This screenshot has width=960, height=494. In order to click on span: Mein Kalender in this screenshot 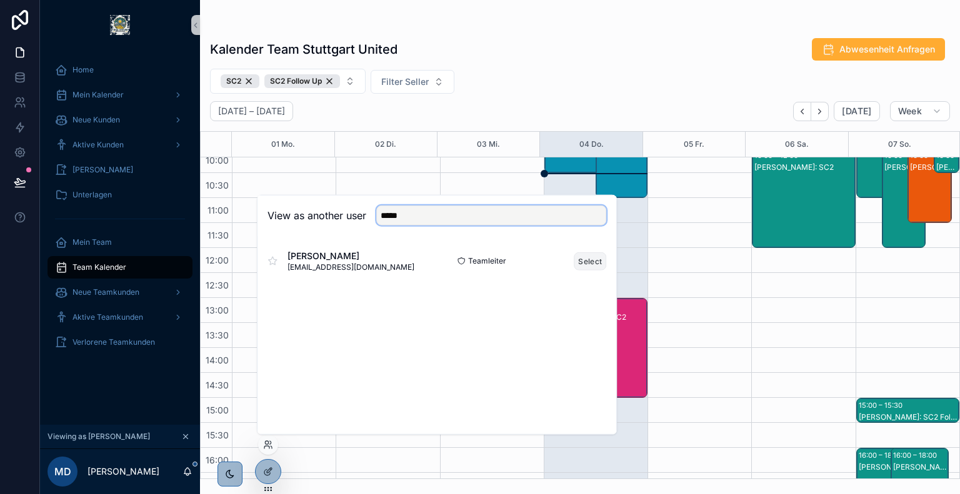, I will do `click(98, 95)`.